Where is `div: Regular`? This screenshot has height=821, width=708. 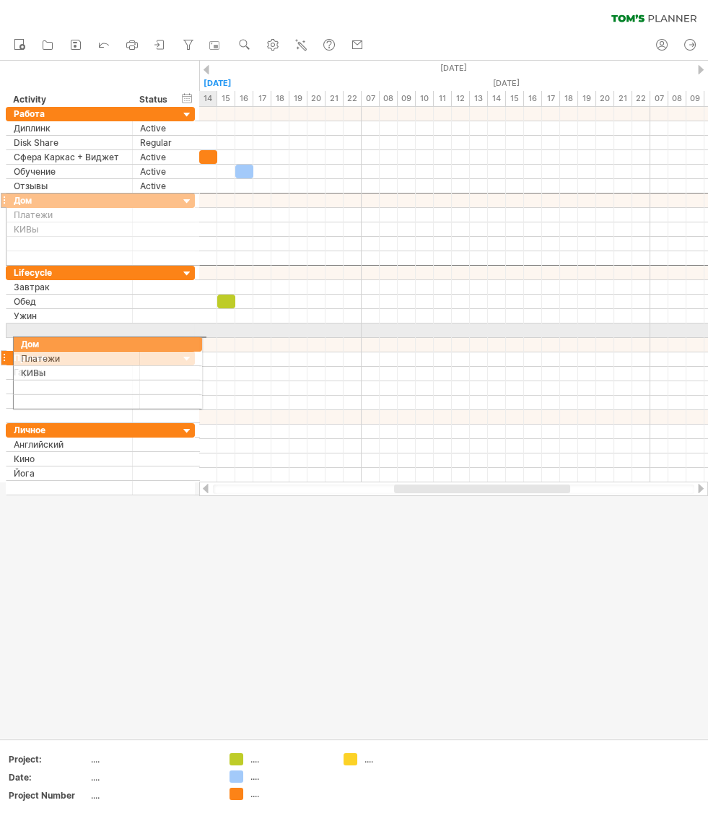 div: Regular is located at coordinates (156, 142).